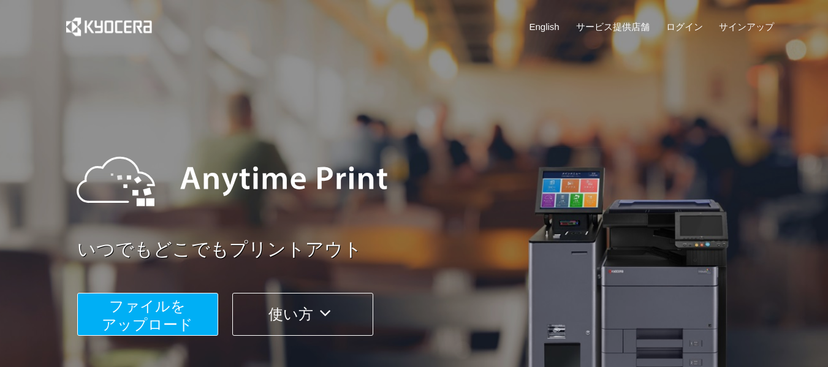 The width and height of the screenshot is (828, 367). Describe the element at coordinates (147, 315) in the screenshot. I see `span: ファイルを ​​アップロード` at that location.